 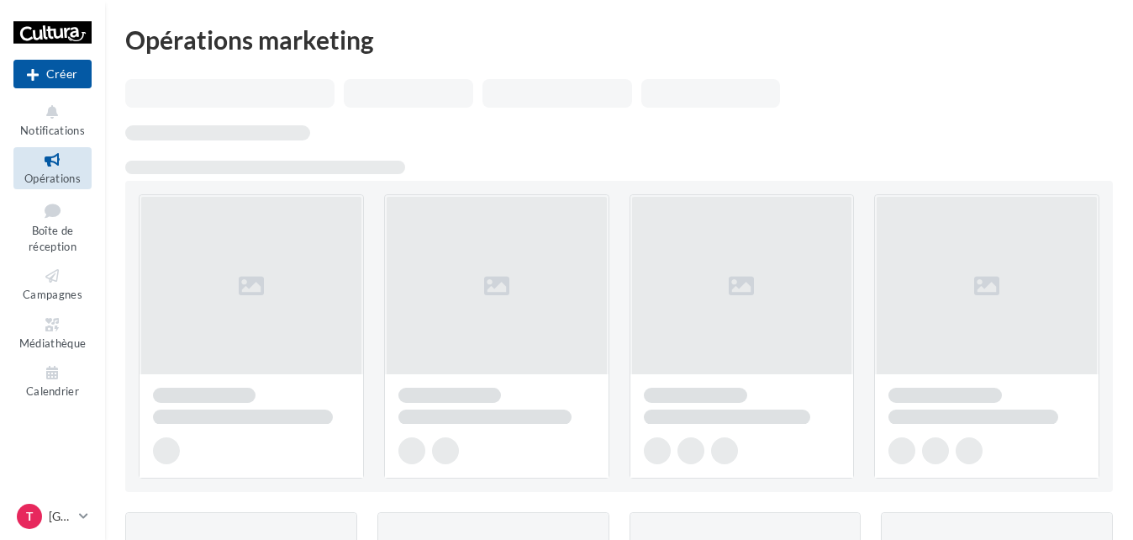 What do you see at coordinates (52, 283) in the screenshot?
I see `a: Campagnes` at bounding box center [52, 283].